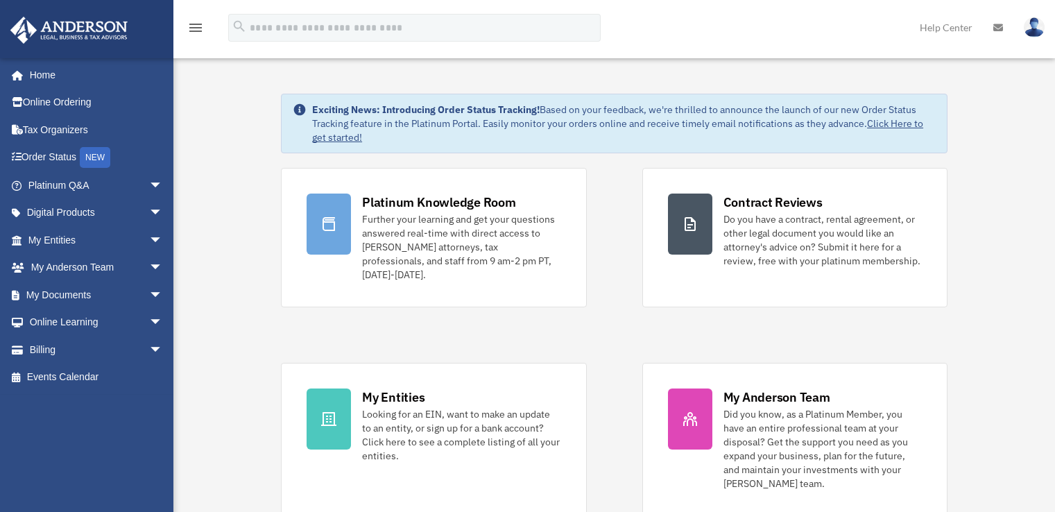  What do you see at coordinates (795, 237) in the screenshot?
I see `a: Contract Reviews Do you have a contract, rental agreement, or other legal document you would like...` at bounding box center [795, 237].